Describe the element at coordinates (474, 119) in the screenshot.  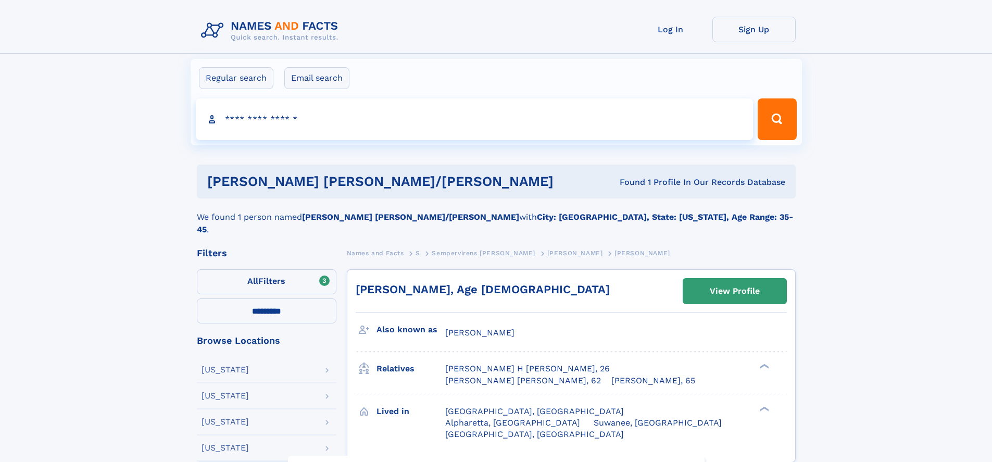
I see `input: search input` at that location.